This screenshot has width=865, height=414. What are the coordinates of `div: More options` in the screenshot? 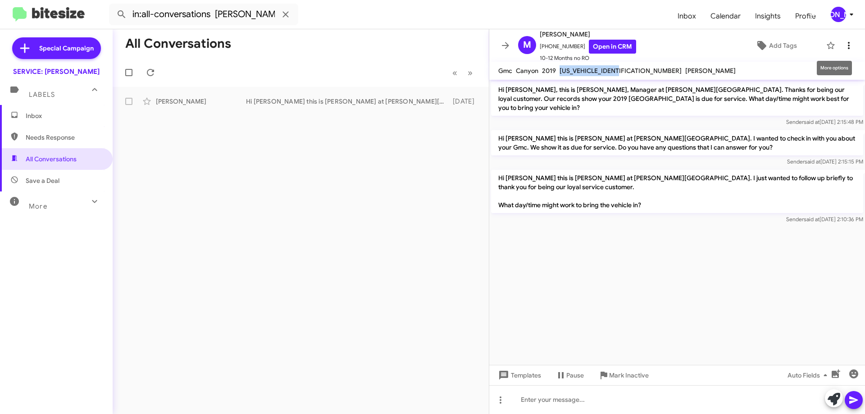 It's located at (835, 68).